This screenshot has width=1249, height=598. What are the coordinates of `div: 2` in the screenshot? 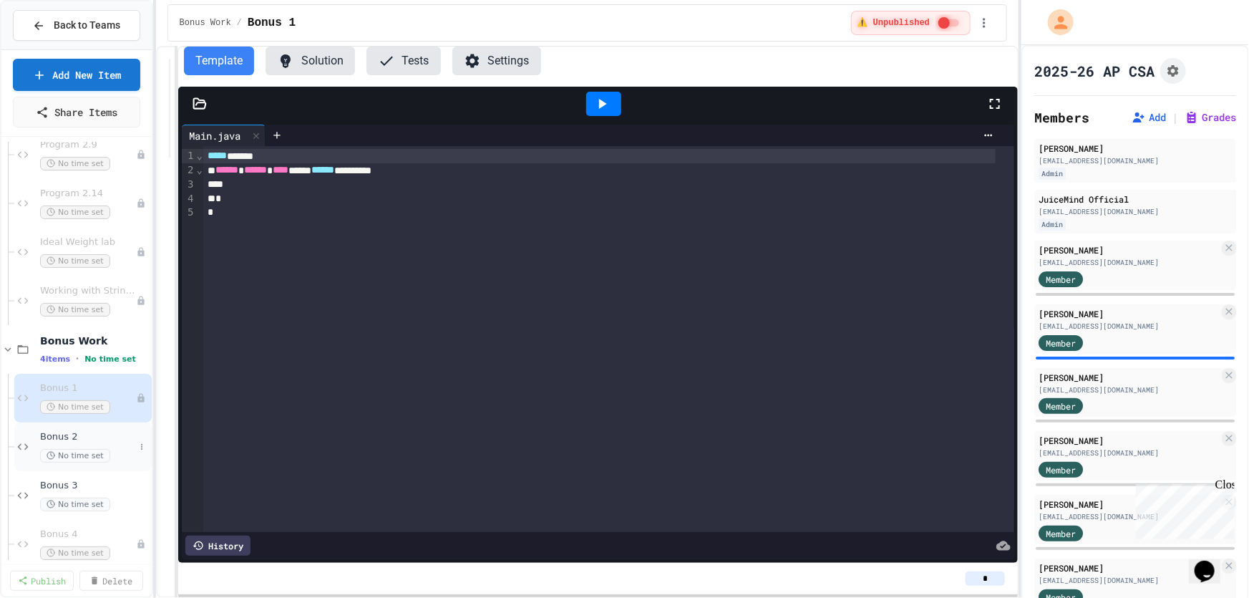 It's located at (189, 170).